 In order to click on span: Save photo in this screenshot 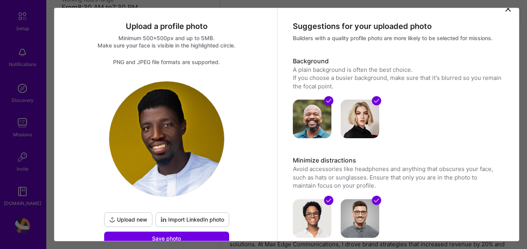, I will do `click(166, 239)`.